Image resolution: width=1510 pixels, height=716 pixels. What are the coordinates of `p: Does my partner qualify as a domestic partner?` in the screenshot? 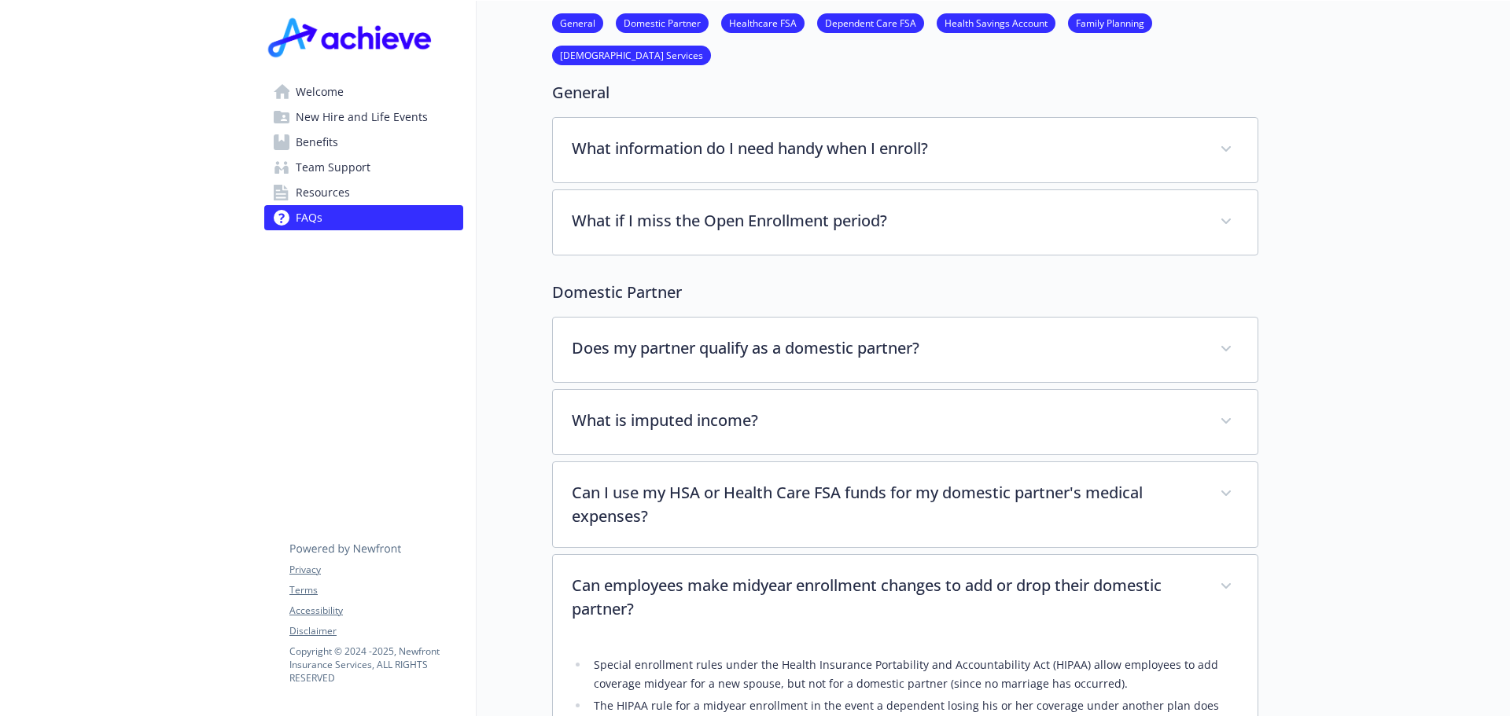 It's located at (886, 348).